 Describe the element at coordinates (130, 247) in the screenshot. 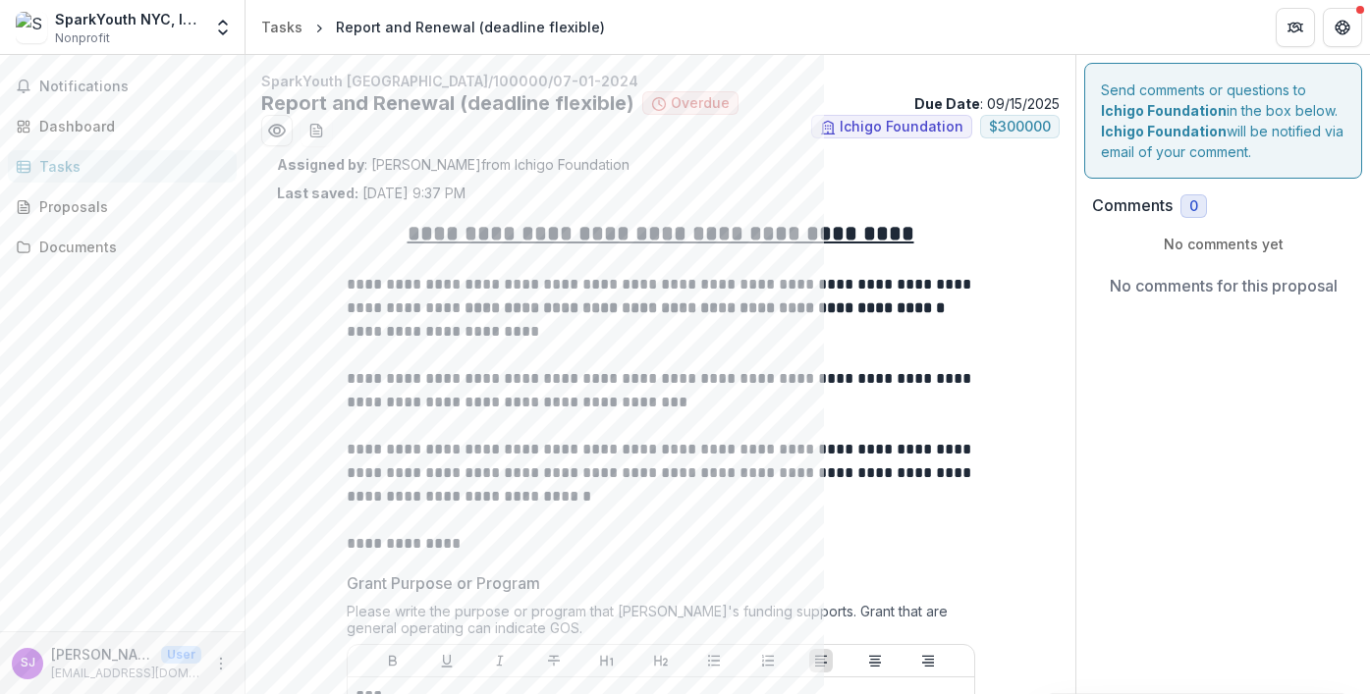

I see `div: Documents` at that location.